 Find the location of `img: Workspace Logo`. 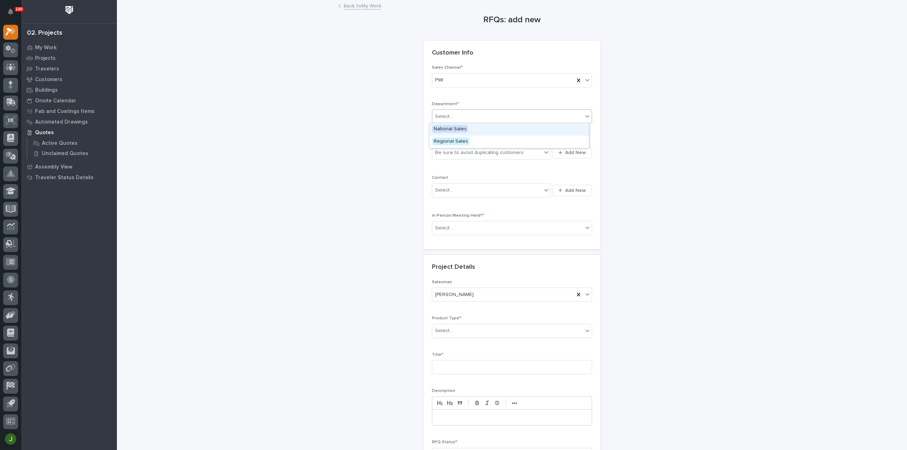

img: Workspace Logo is located at coordinates (69, 10).